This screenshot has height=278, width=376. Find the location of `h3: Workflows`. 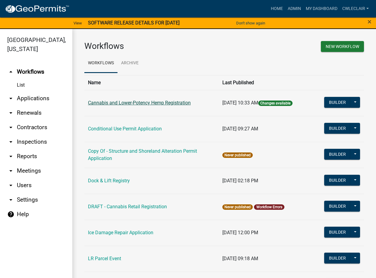

h3: Workflows is located at coordinates (152, 46).